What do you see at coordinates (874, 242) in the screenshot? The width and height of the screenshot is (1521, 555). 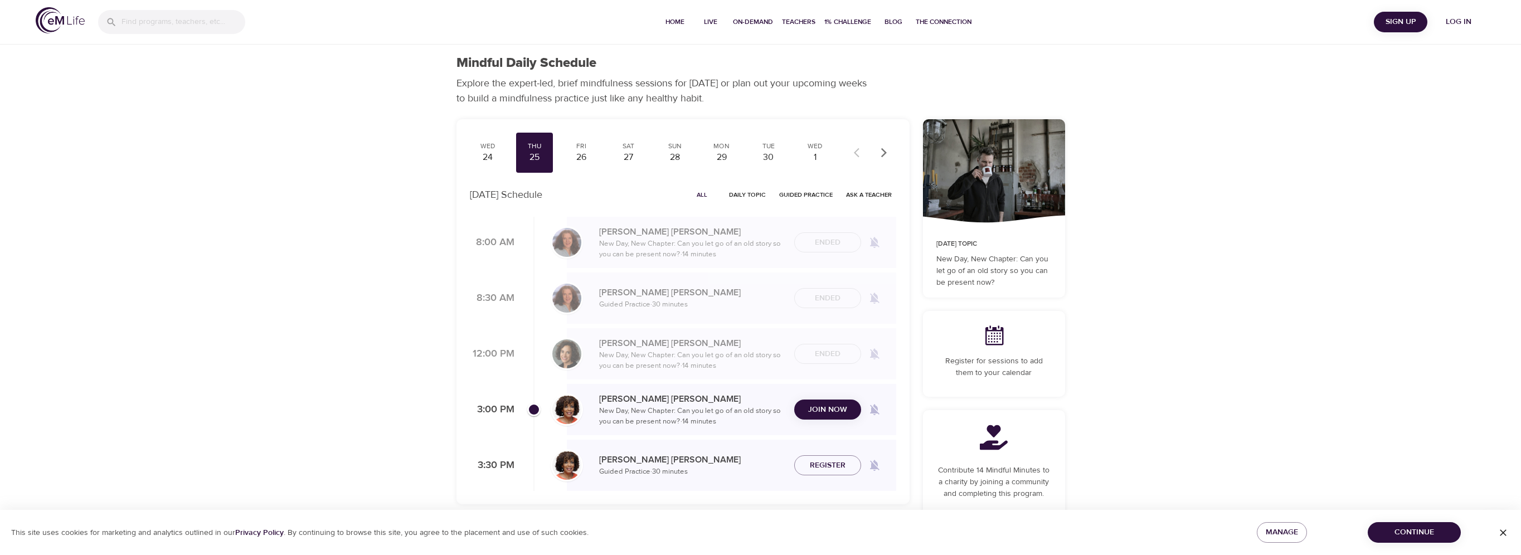 I see `span: Remind me when a class goes live every Thursday at 8:00 AM` at bounding box center [874, 242].